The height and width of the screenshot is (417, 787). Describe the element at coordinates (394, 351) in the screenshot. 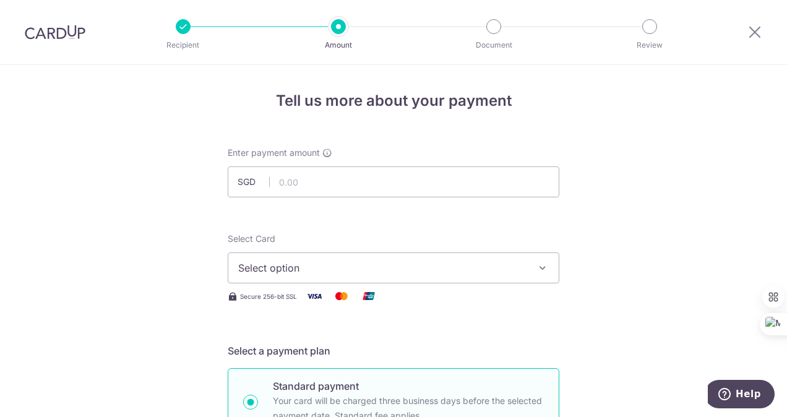

I see `h5: Select a payment plan` at that location.